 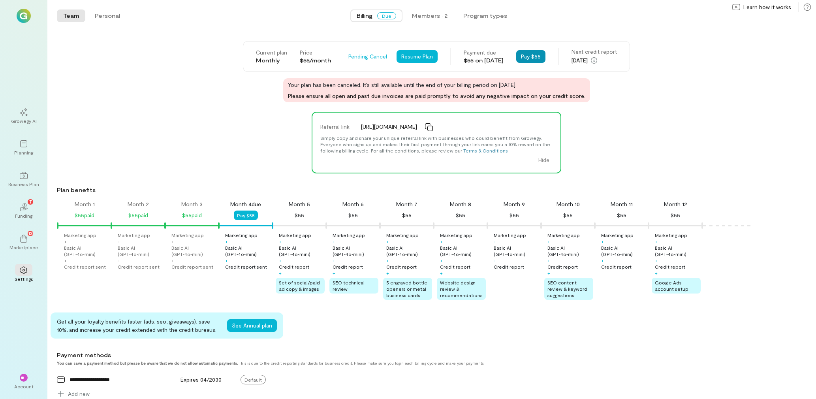 What do you see at coordinates (30, 233) in the screenshot?
I see `span: 13` at bounding box center [30, 233].